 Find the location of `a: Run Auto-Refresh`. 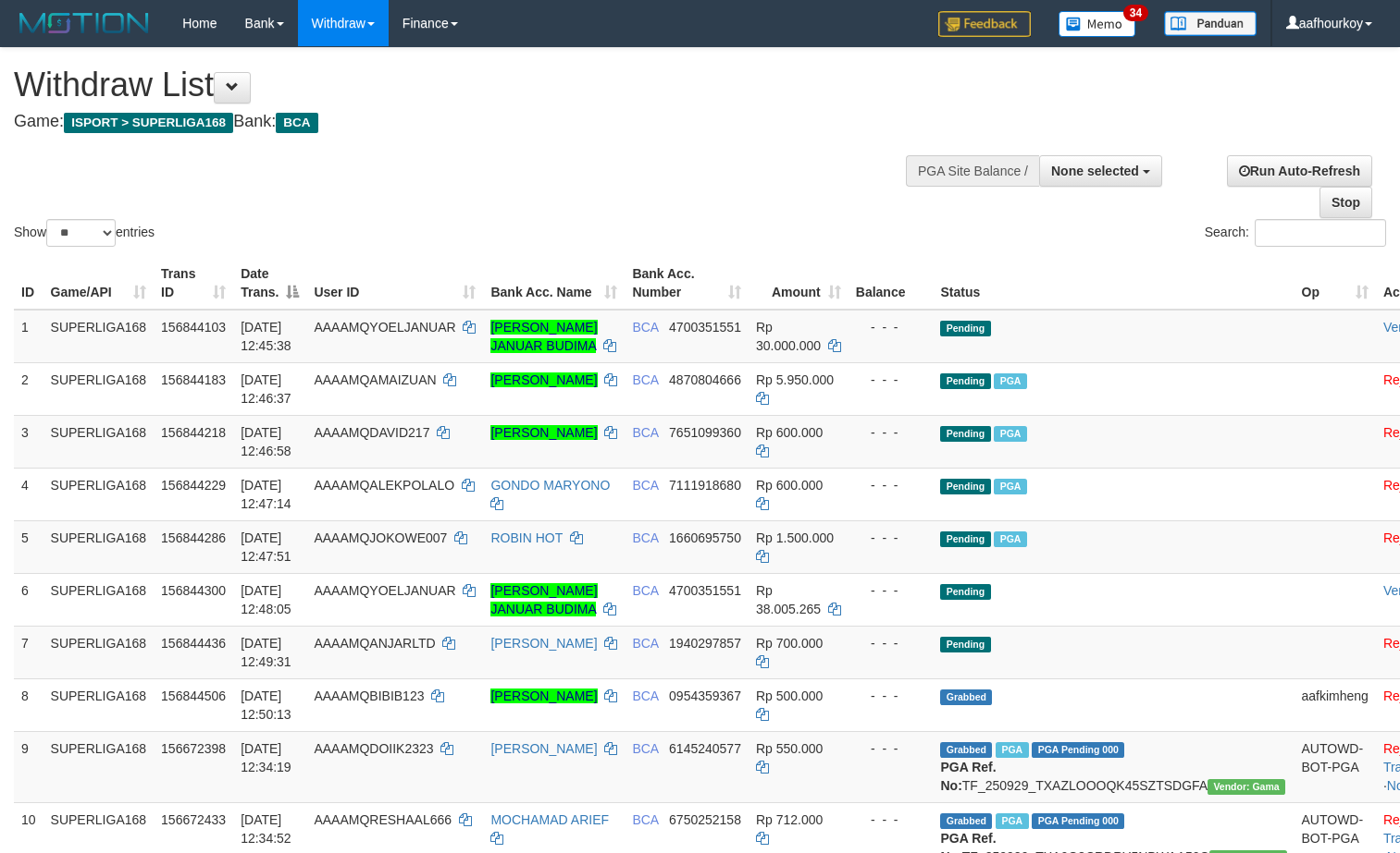

a: Run Auto-Refresh is located at coordinates (1299, 171).